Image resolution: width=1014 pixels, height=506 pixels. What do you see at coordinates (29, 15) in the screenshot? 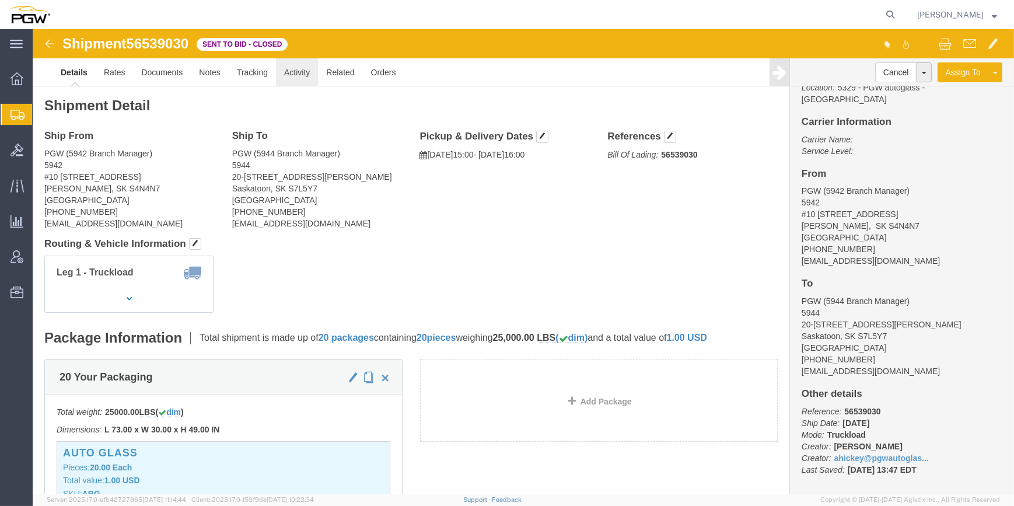
I see `img: logo` at bounding box center [29, 15].